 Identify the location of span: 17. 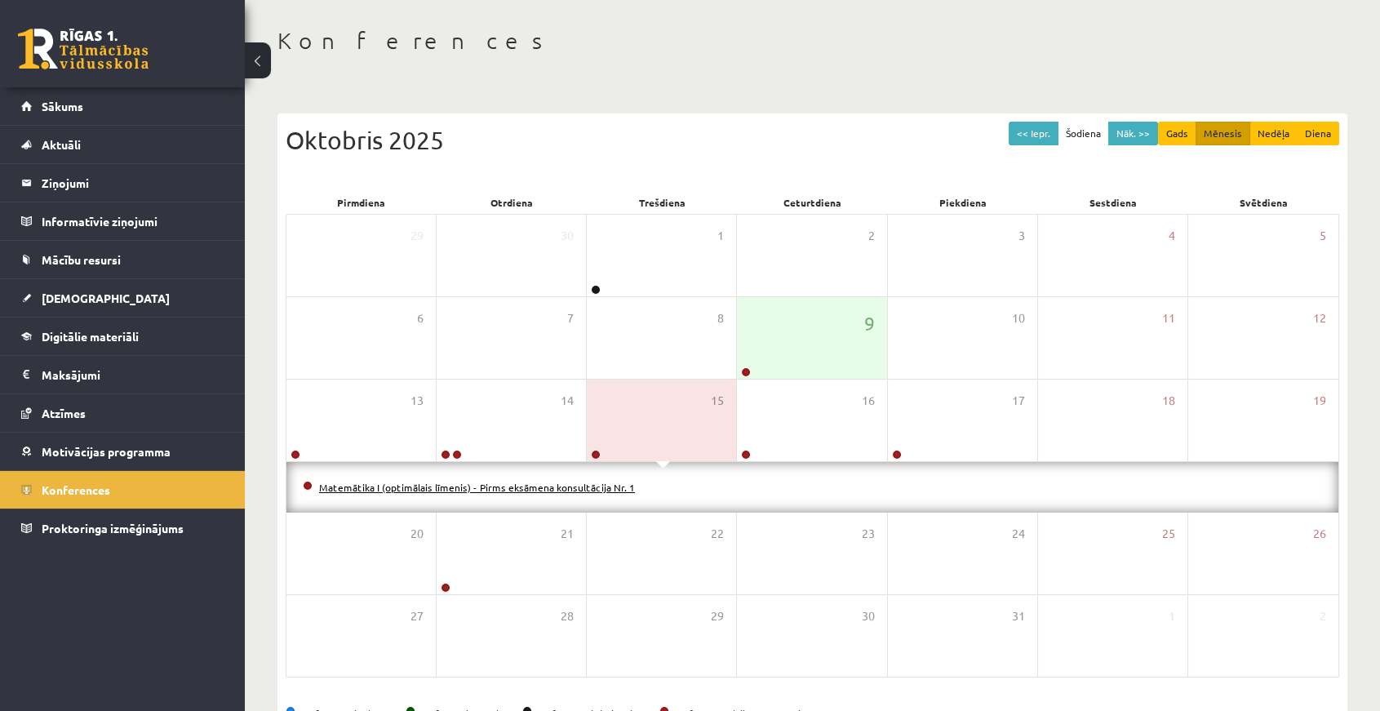
(1019, 401).